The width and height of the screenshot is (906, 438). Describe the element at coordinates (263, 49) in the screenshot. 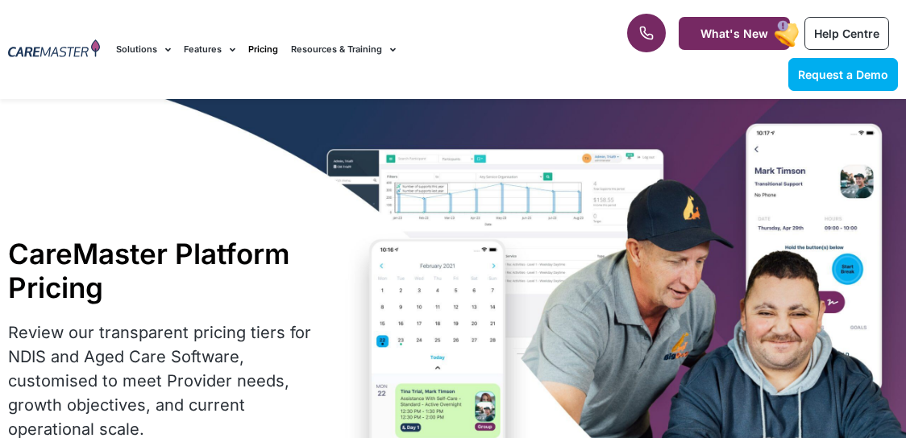

I see `a: Pricing` at that location.